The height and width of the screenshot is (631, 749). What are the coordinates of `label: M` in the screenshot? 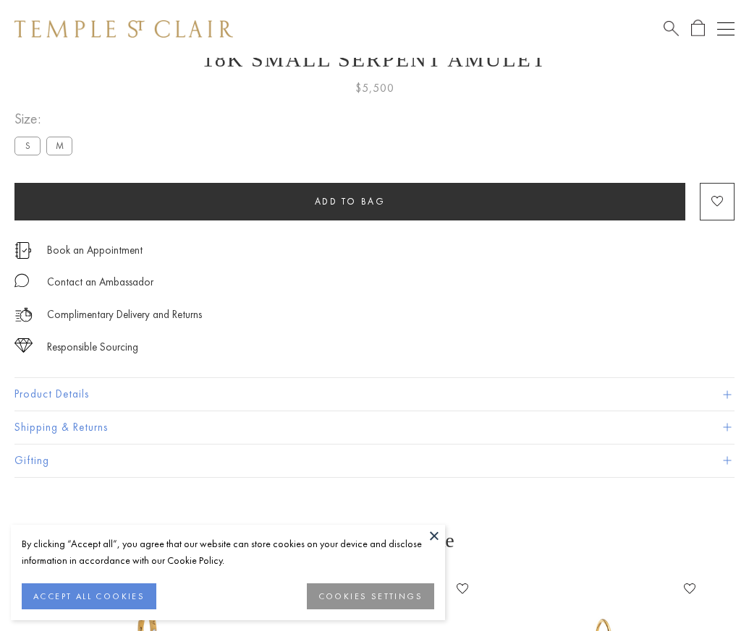 It's located at (59, 145).